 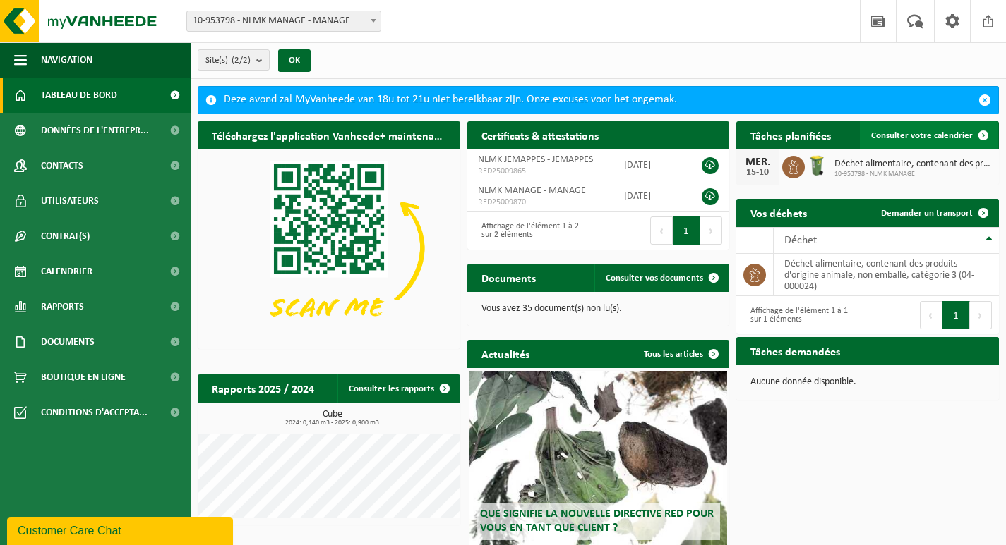 I want to click on span: Déchet alimentaire, contenant des produits d'origine animale, non emballé, catég..., so click(x=912, y=164).